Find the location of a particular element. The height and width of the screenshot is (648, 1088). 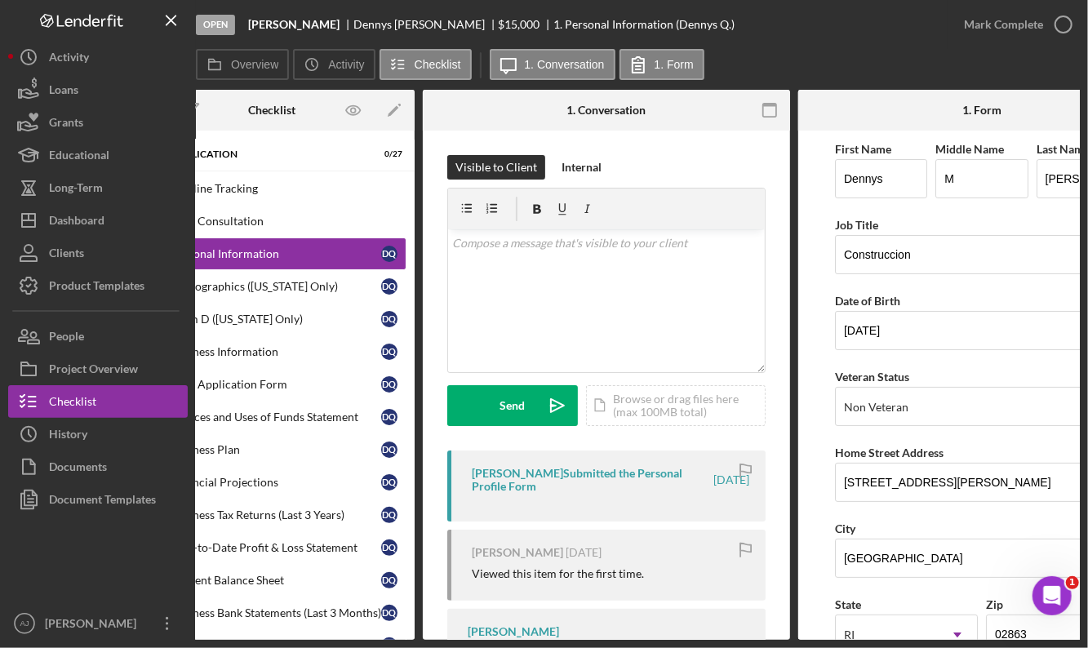

div: Business Information is located at coordinates (276, 352).